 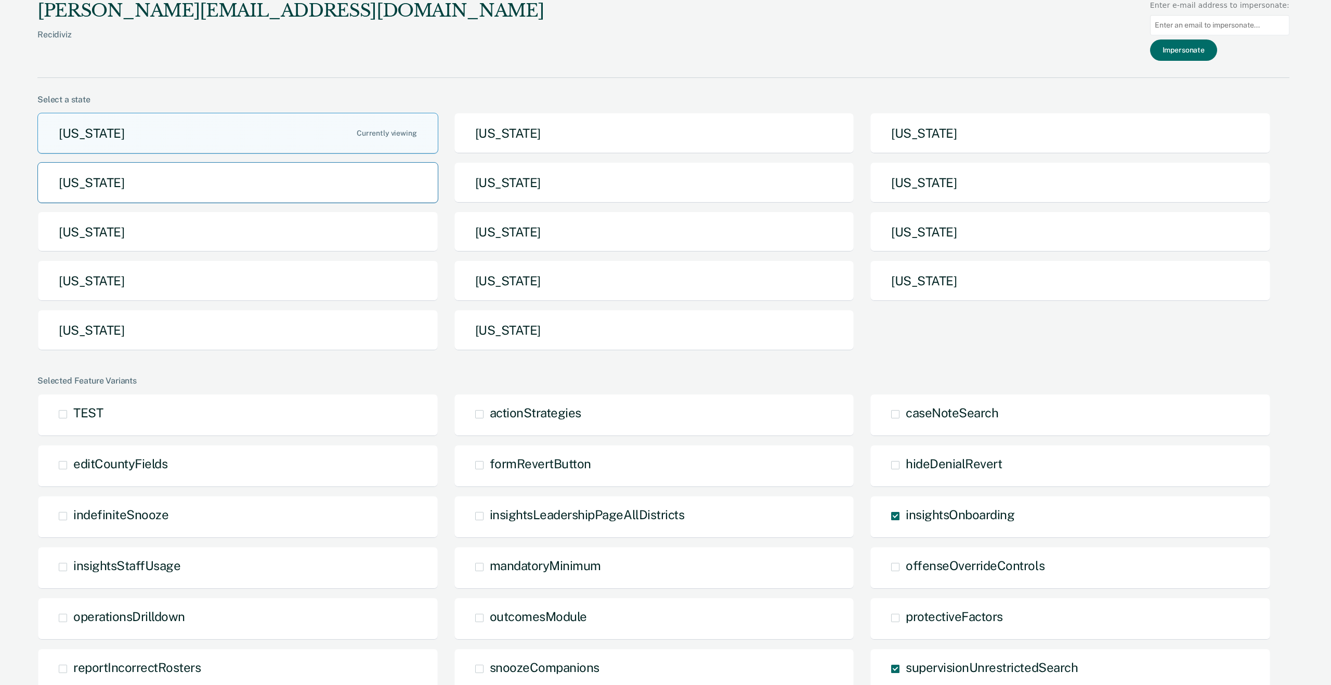 What do you see at coordinates (587, 515) in the screenshot?
I see `span: insightsLeadershipPageAllDistricts` at bounding box center [587, 515].